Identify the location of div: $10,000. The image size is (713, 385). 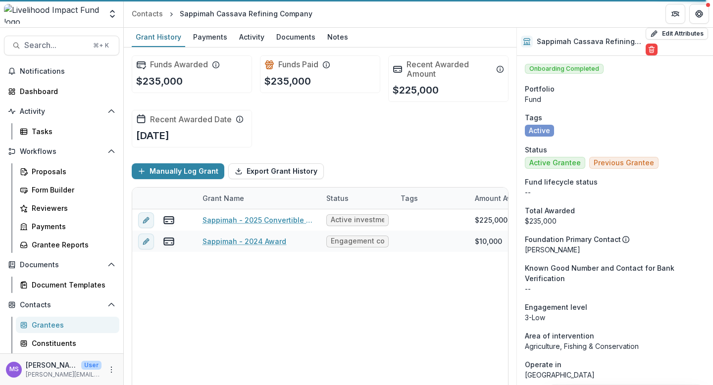
(488, 241).